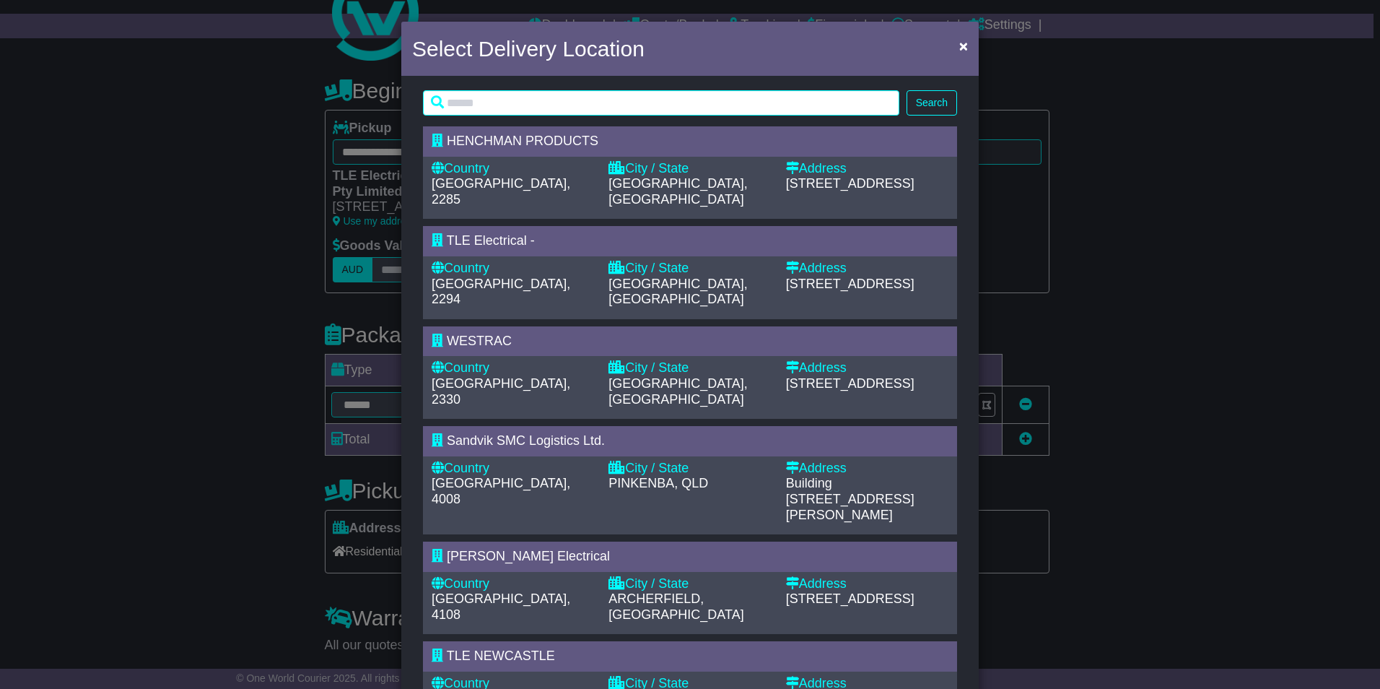 The height and width of the screenshot is (689, 1380). I want to click on button: Close, so click(964, 45).